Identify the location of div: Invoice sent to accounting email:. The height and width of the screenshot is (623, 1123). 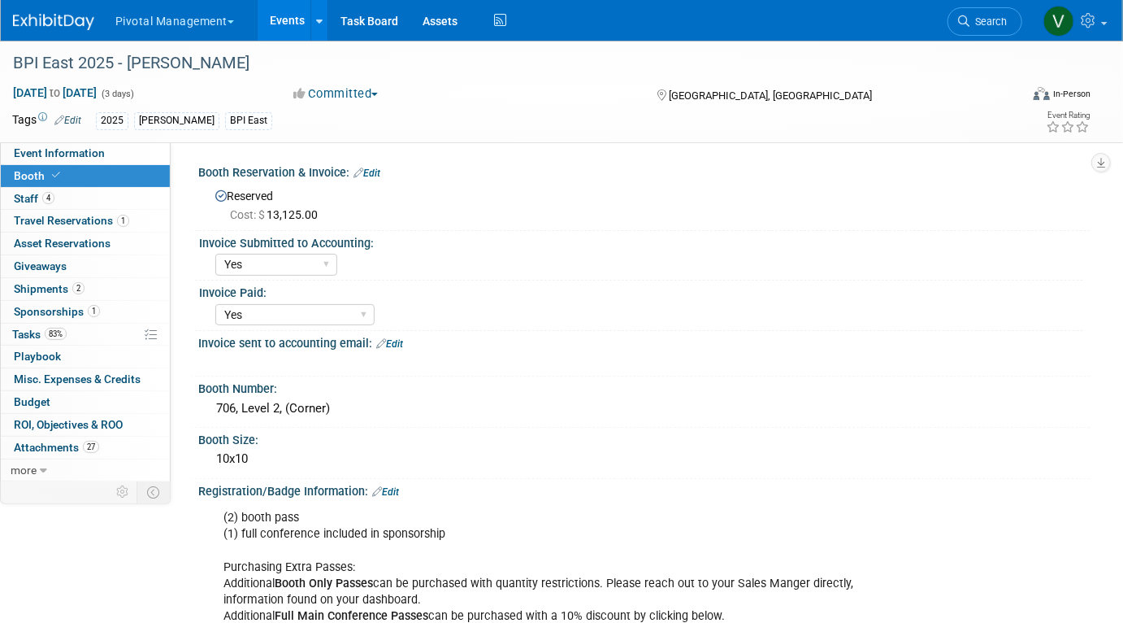
(645, 341).